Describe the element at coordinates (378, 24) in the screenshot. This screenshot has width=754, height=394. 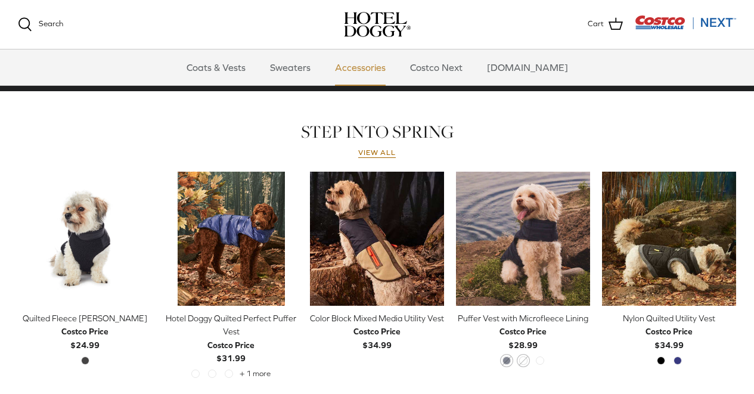
I see `img: hoteldoggycom` at that location.